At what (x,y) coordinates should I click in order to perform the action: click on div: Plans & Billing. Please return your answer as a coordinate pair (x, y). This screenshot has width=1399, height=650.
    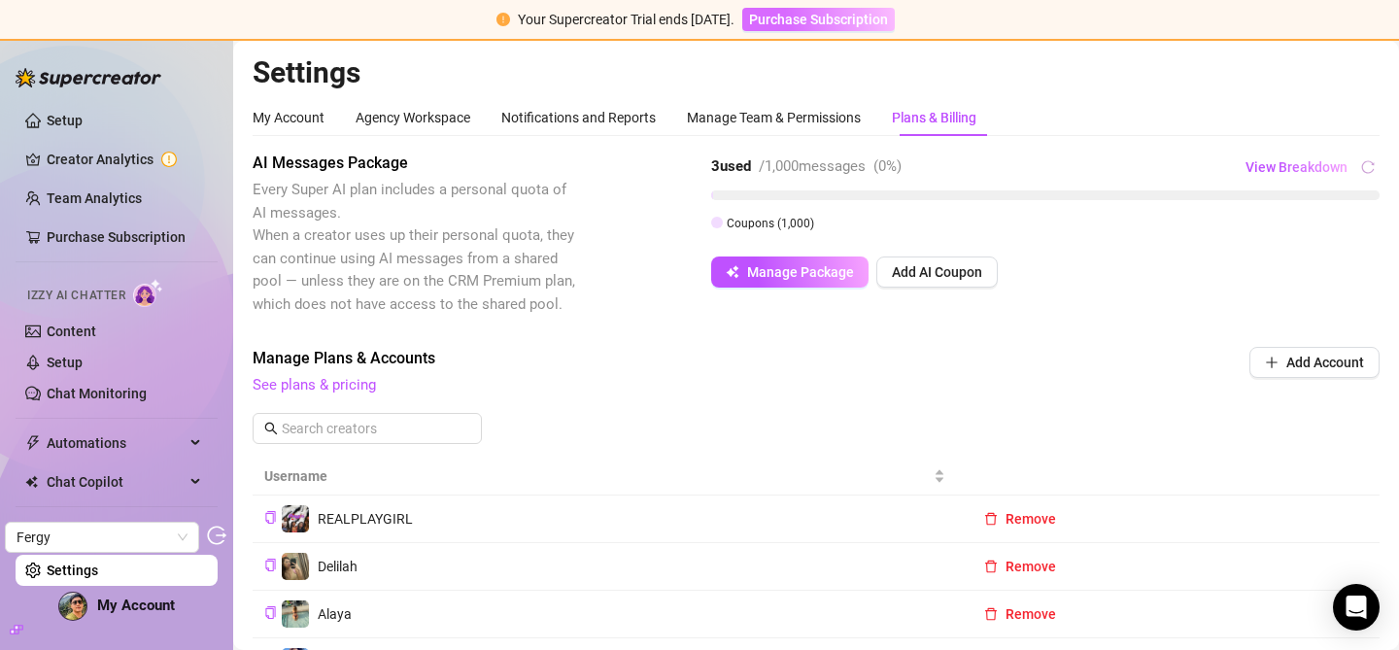
    Looking at the image, I should click on (934, 118).